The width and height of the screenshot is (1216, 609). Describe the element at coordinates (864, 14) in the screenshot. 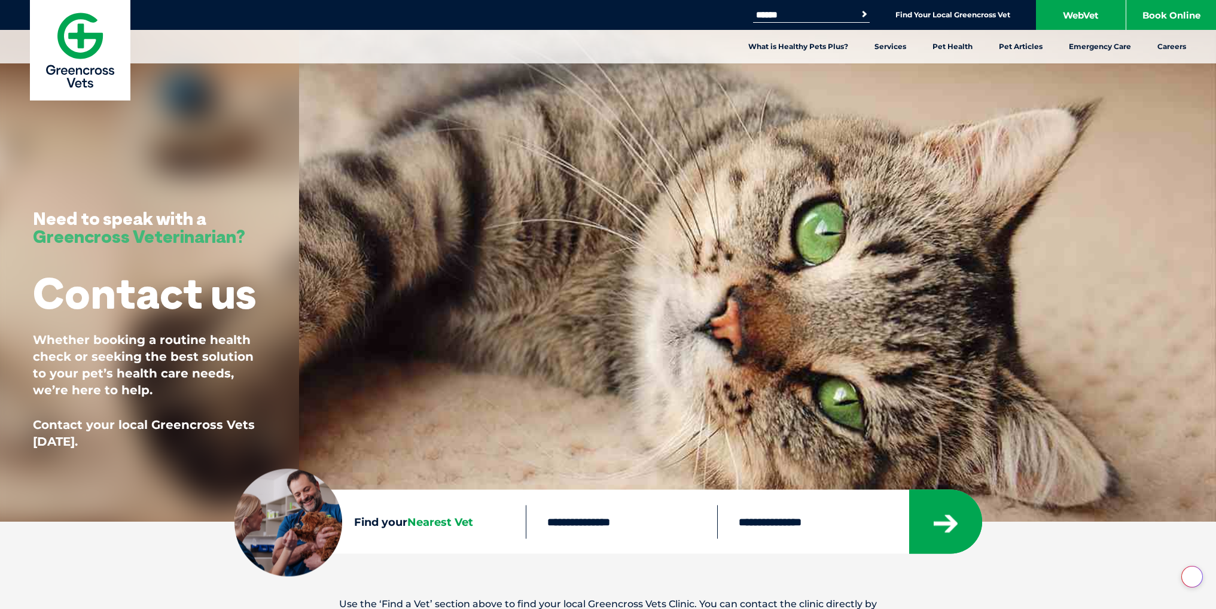

I see `button: Search` at that location.